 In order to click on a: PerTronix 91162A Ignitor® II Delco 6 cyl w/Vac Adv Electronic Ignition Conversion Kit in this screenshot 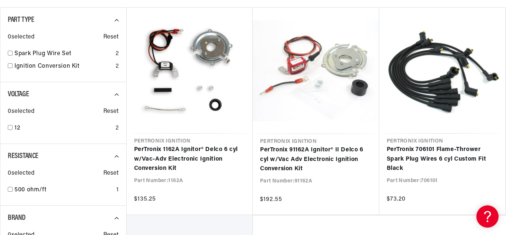, I will do `click(316, 160)`.